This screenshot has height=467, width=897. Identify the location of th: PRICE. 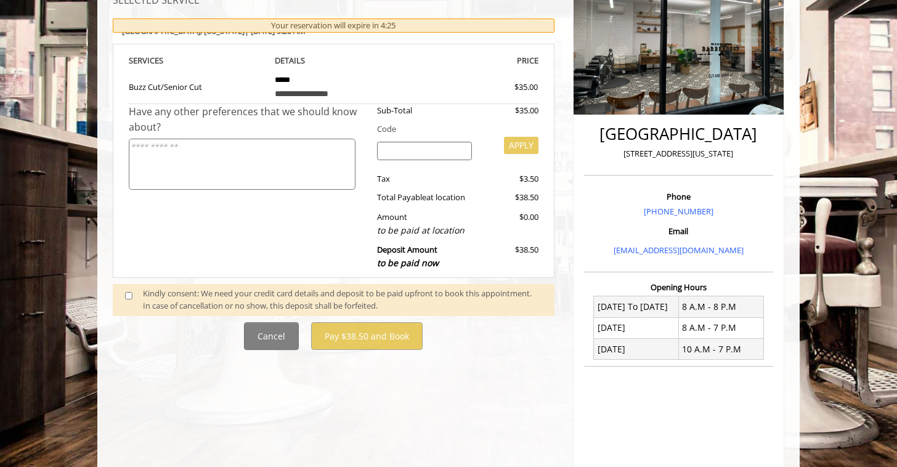
(470, 60).